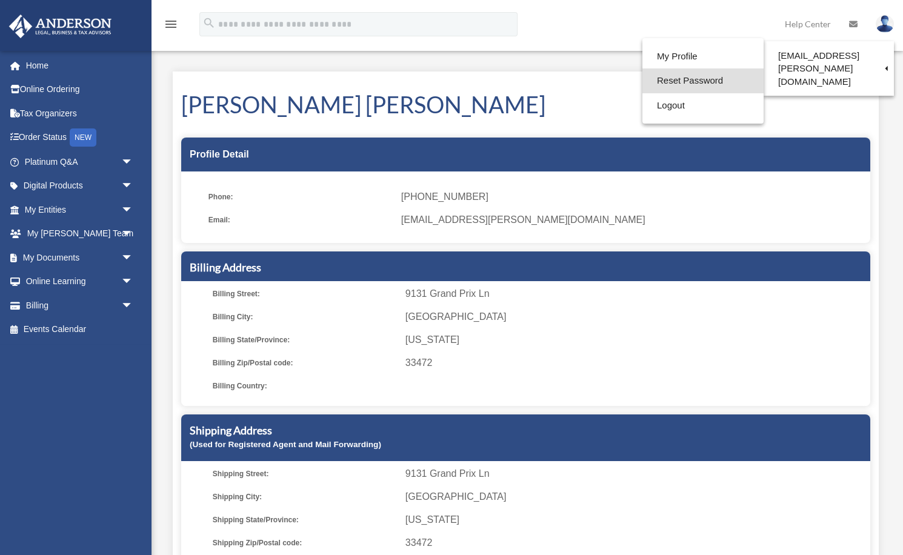 This screenshot has width=903, height=555. Describe the element at coordinates (80, 138) in the screenshot. I see `a: Order StatusNEW` at that location.